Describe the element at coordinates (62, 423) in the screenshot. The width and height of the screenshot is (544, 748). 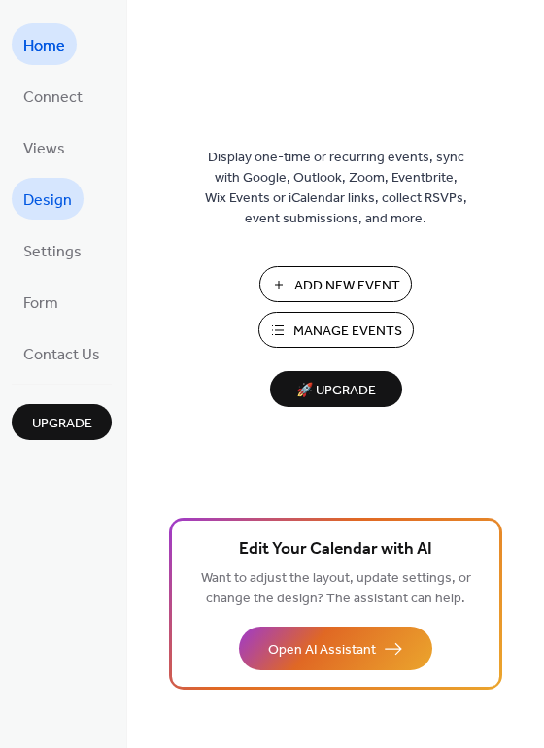
I see `span: Upgrade` at that location.